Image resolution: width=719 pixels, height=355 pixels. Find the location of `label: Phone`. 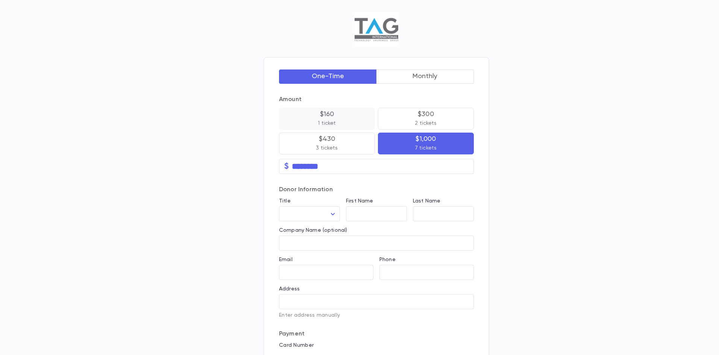

label: Phone is located at coordinates (387, 260).